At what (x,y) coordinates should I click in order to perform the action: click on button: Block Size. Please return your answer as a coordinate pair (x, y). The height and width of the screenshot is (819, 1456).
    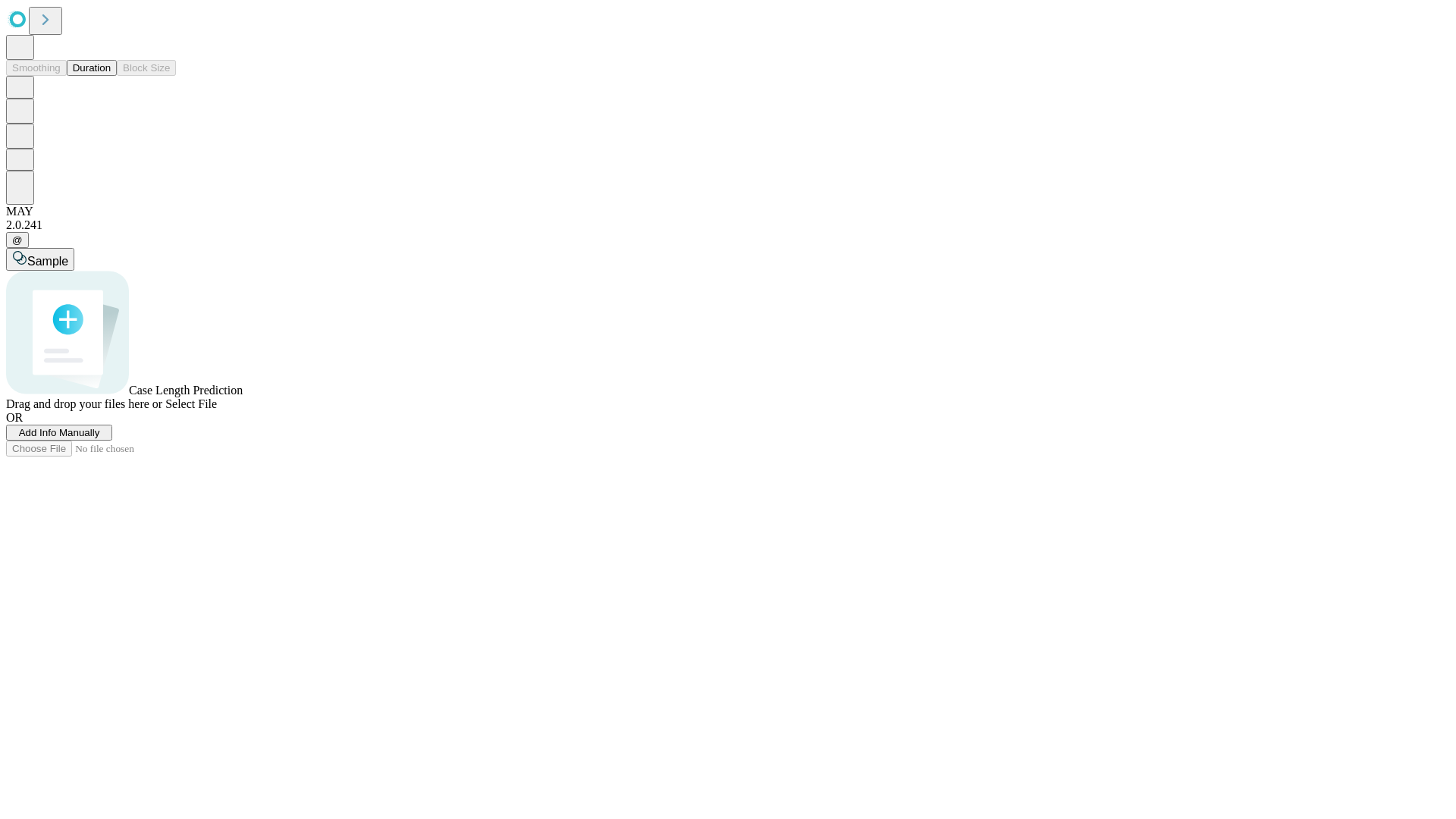
    Looking at the image, I should click on (147, 67).